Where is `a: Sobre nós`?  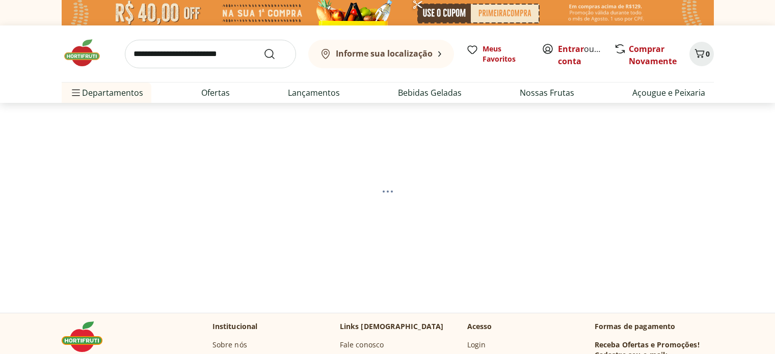 a: Sobre nós is located at coordinates (230, 345).